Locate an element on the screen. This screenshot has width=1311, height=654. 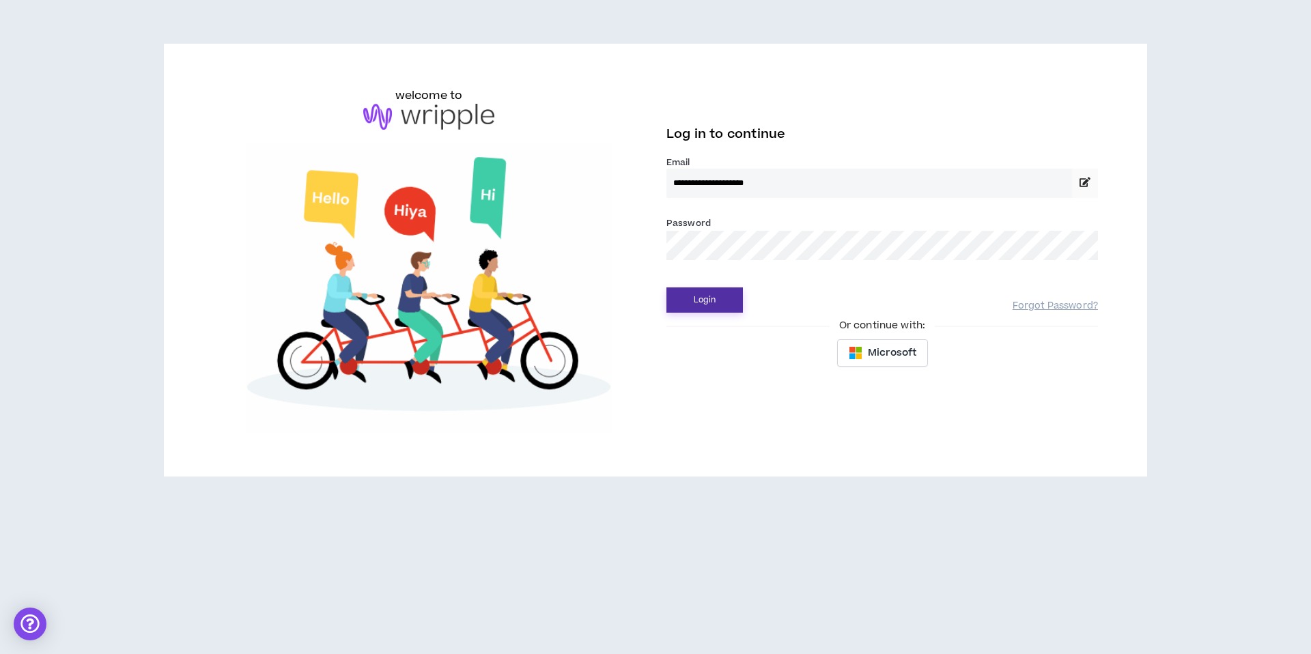
span: Microsoft is located at coordinates (892, 353).